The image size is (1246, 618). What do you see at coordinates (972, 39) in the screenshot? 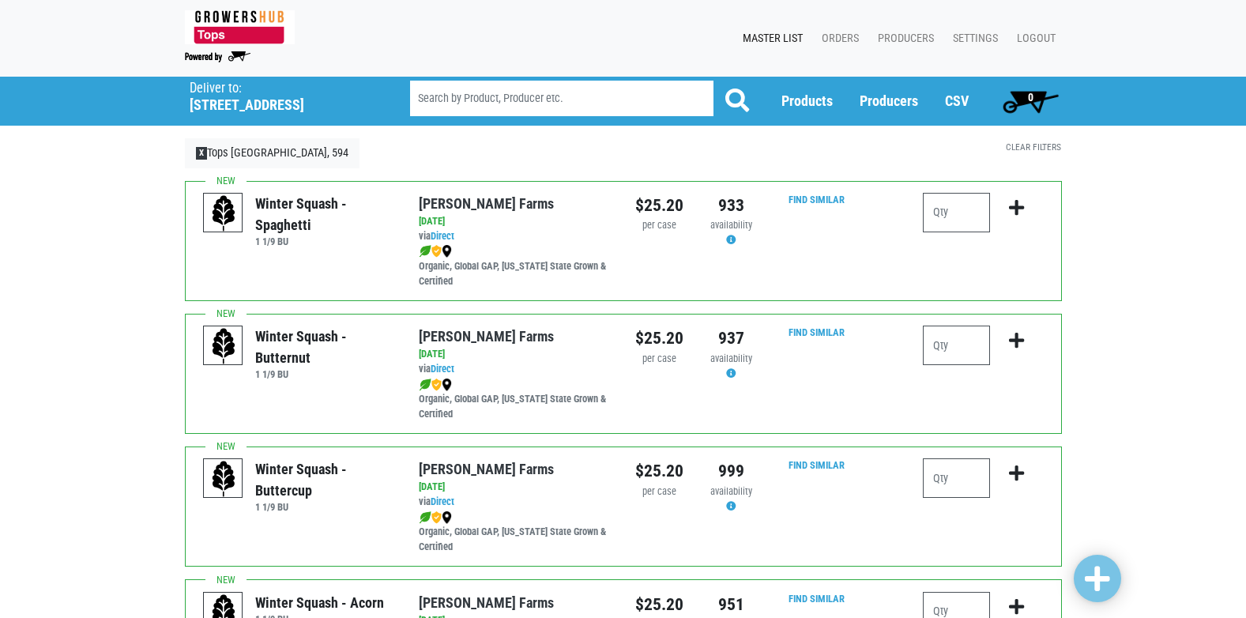
I see `a: Settings` at bounding box center [972, 39].